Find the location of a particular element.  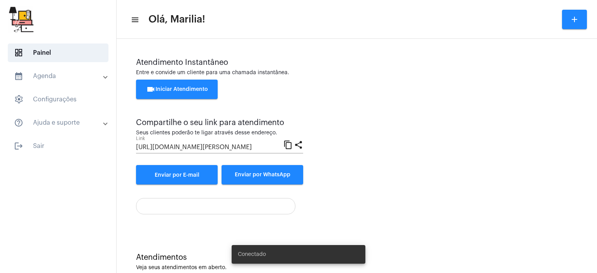

div: Atendimentos is located at coordinates (357, 258).